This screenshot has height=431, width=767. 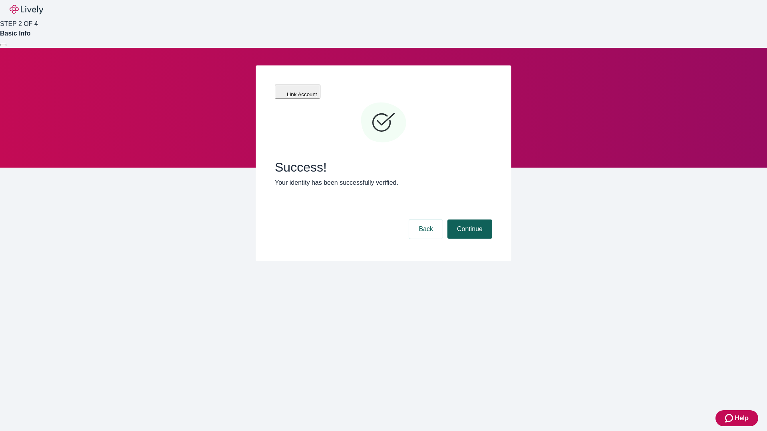 I want to click on button: Back, so click(x=426, y=229).